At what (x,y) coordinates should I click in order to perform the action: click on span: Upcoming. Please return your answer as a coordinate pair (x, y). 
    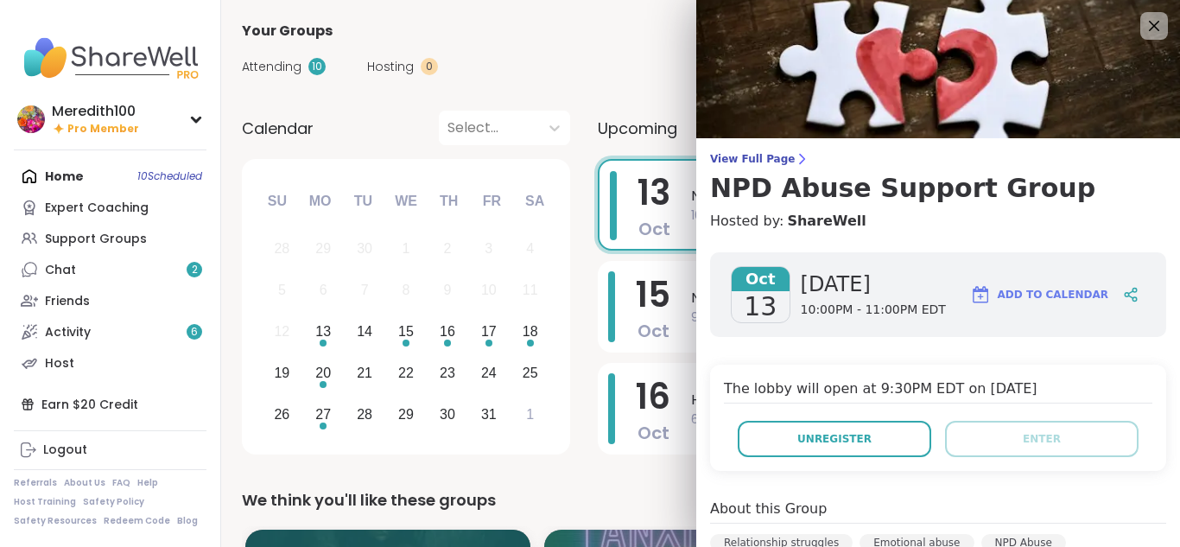
    Looking at the image, I should click on (638, 128).